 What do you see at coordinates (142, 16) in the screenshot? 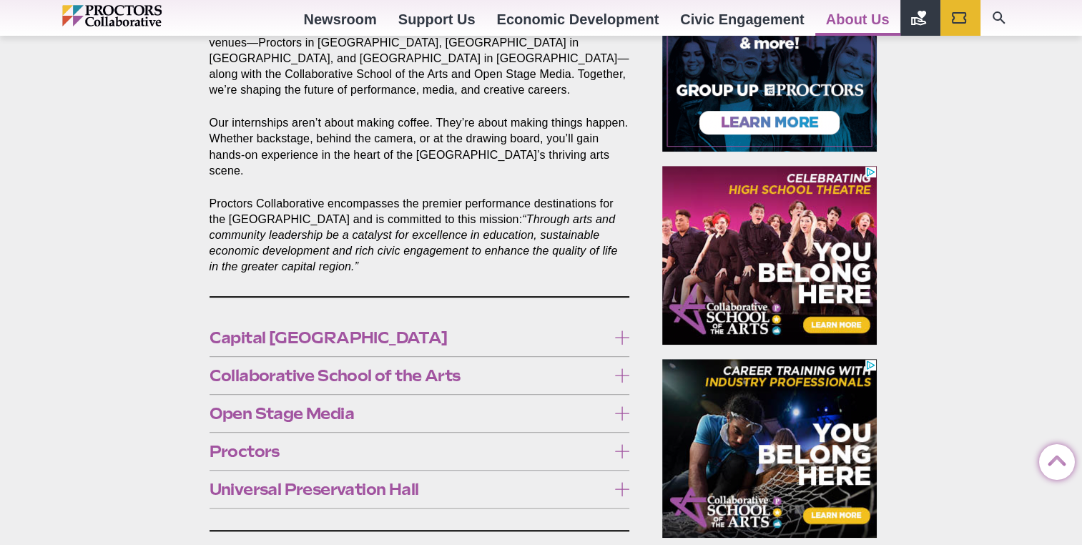
I see `img: Proctors logo` at bounding box center [142, 16].